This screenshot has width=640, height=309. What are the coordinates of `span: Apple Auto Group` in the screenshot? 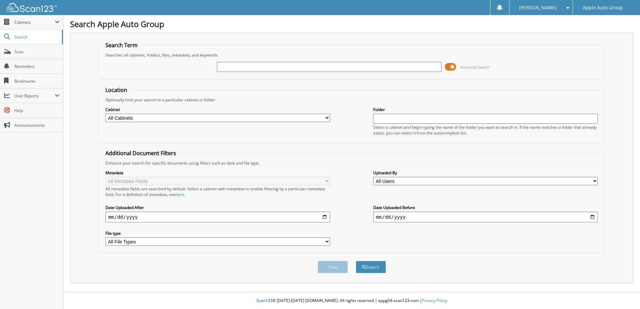 It's located at (603, 8).